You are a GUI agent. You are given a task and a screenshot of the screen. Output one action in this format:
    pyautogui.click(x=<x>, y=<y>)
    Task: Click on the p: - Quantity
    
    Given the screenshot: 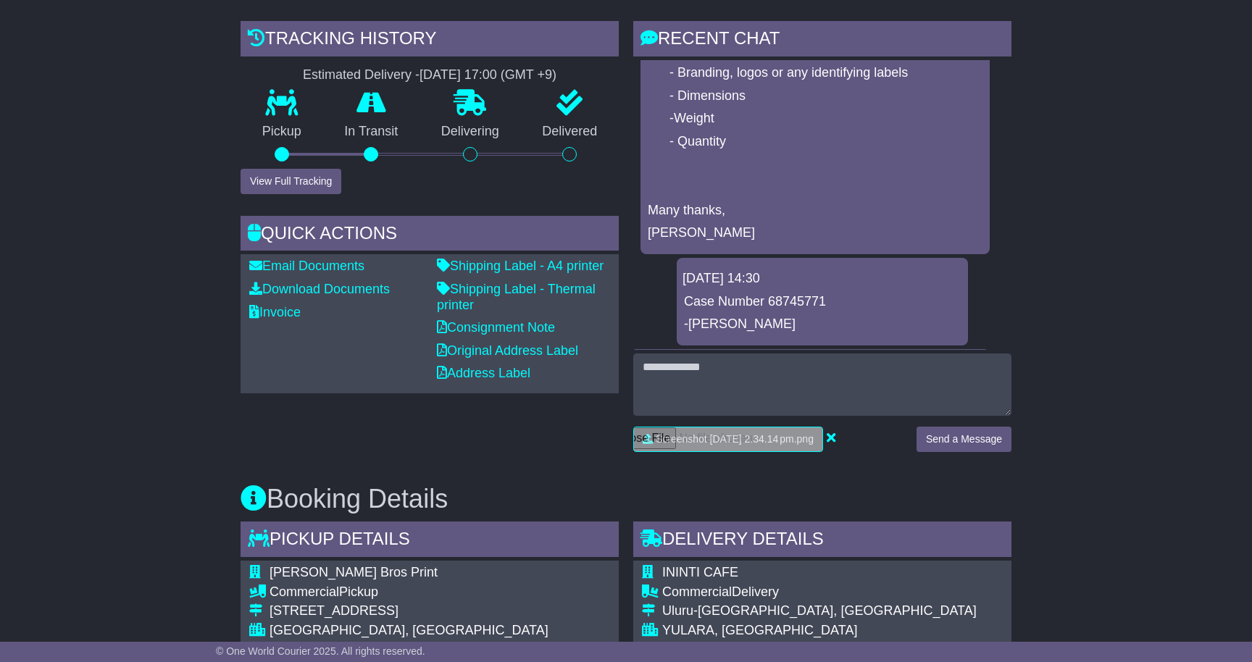 What is the action you would take?
    pyautogui.click(x=815, y=142)
    